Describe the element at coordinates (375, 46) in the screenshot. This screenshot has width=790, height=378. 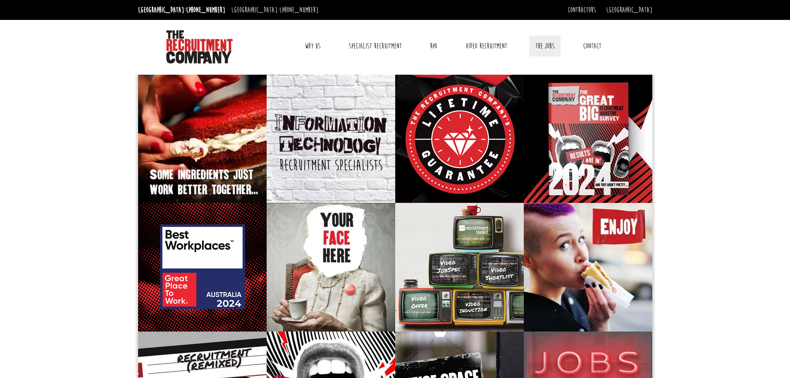
I see `a: Specialist Recruitment` at that location.